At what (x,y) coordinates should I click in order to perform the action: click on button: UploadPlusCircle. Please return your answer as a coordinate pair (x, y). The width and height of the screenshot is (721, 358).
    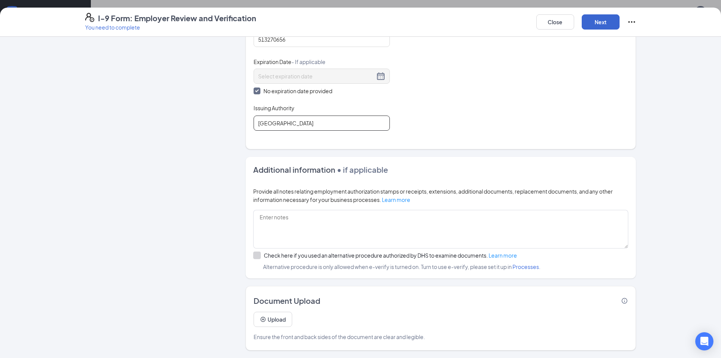
    Looking at the image, I should click on (273, 319).